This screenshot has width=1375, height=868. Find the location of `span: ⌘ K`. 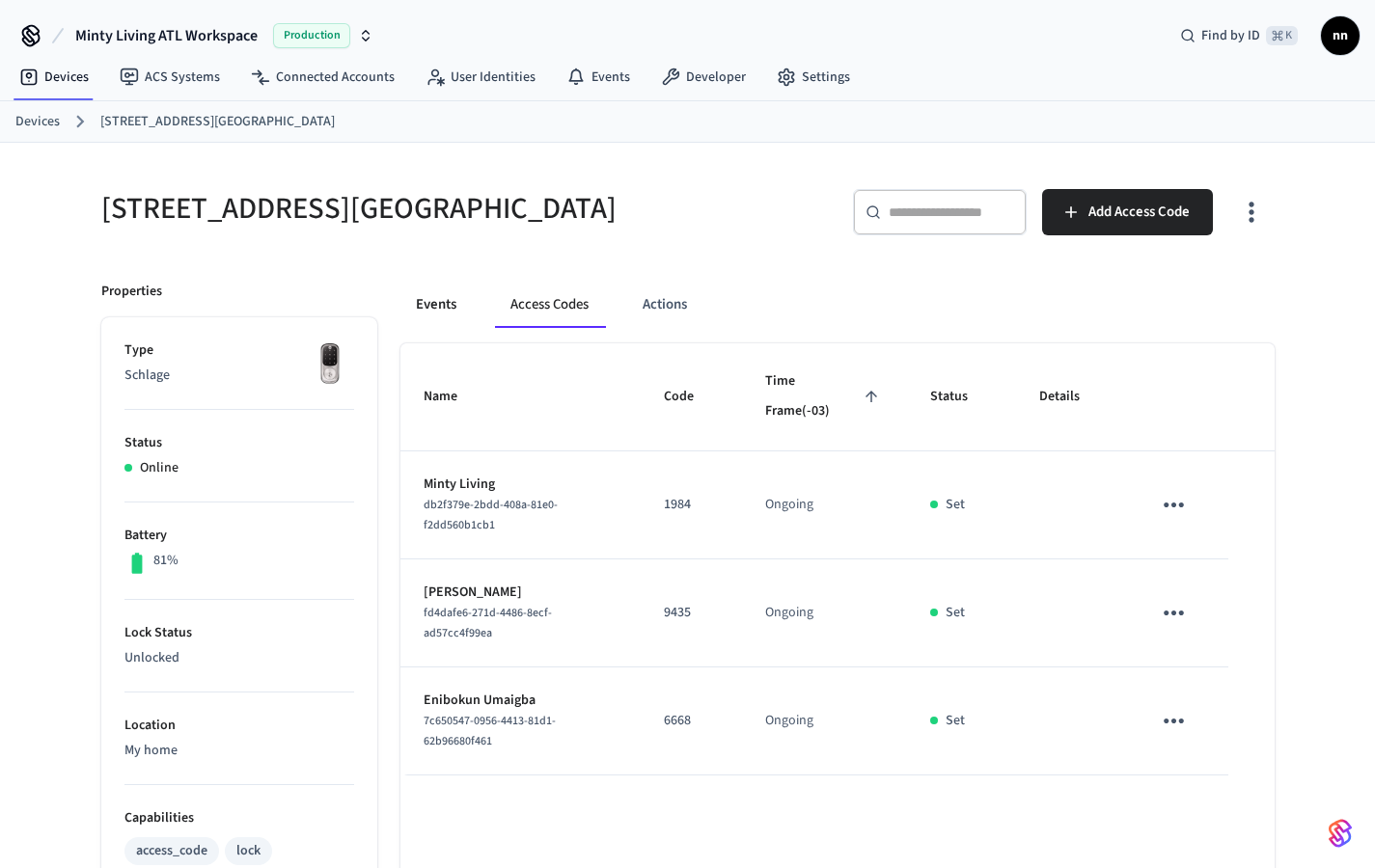

span: ⌘ K is located at coordinates (1281, 36).